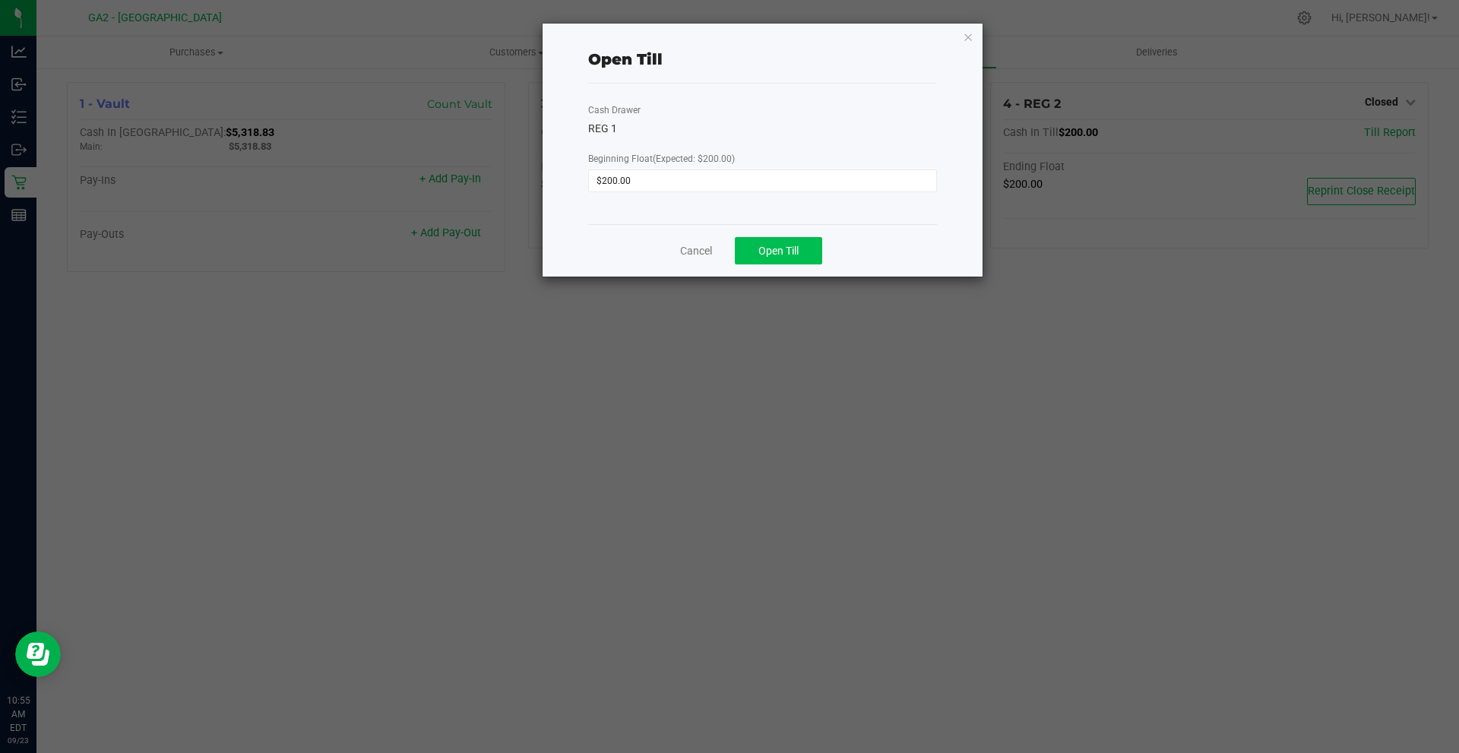  What do you see at coordinates (778, 251) in the screenshot?
I see `span: Open Till` at bounding box center [778, 251].